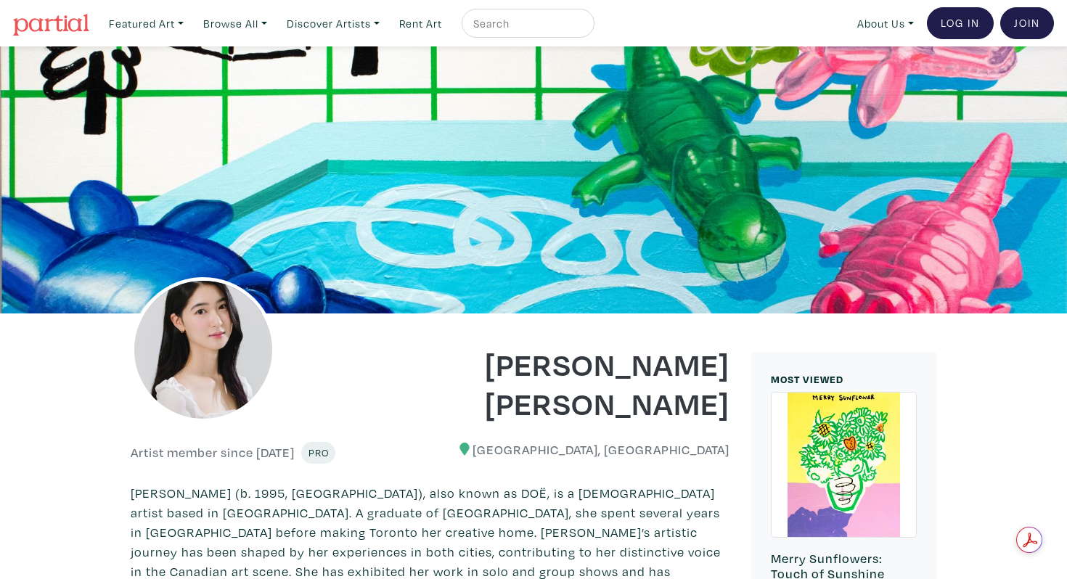 The width and height of the screenshot is (1067, 579). I want to click on a: Join, so click(1027, 23).